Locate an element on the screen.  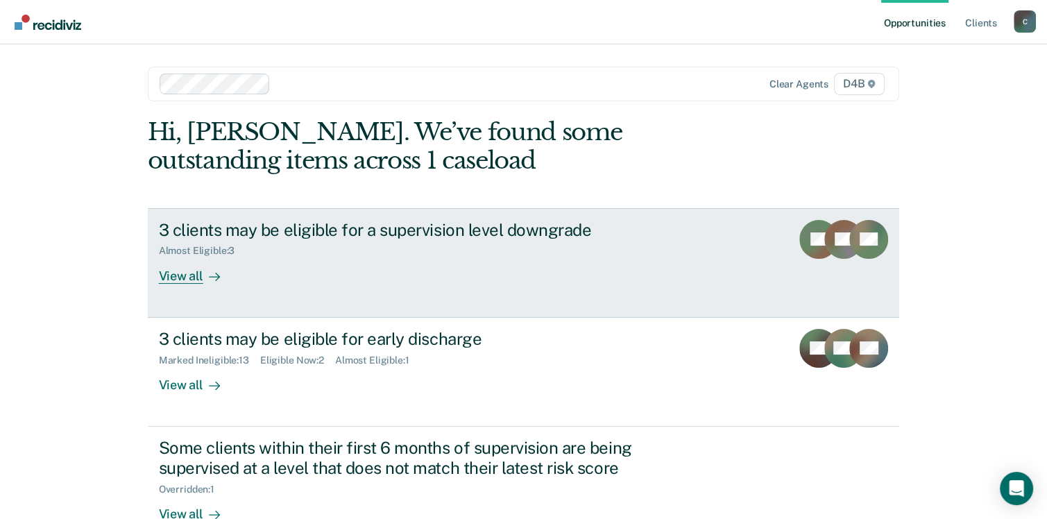
div: Almost Eligible : 1 is located at coordinates (377, 360).